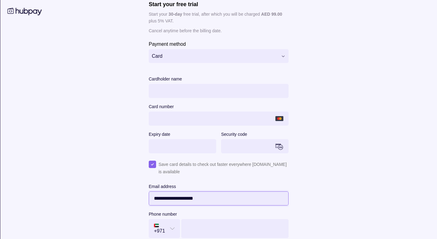  Describe the element at coordinates (167, 44) in the screenshot. I see `p: Payment method` at that location.